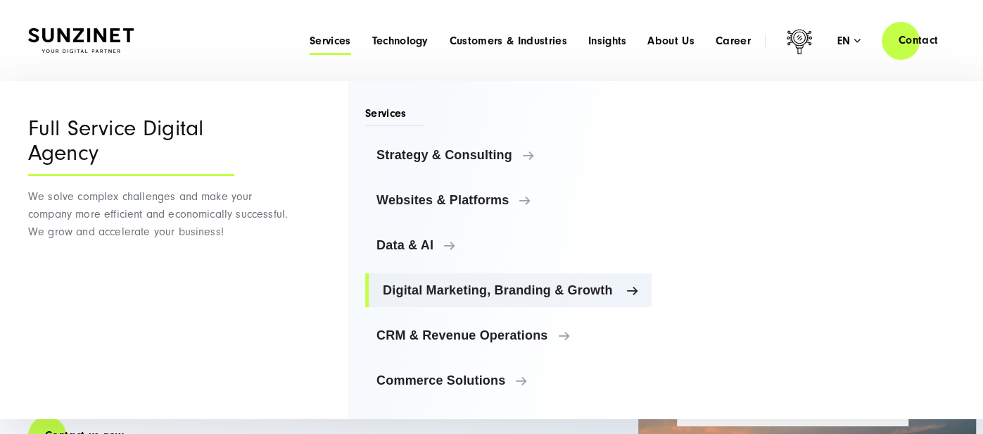 This screenshot has width=983, height=434. I want to click on a: CRM & Revenue Operations, so click(508, 335).